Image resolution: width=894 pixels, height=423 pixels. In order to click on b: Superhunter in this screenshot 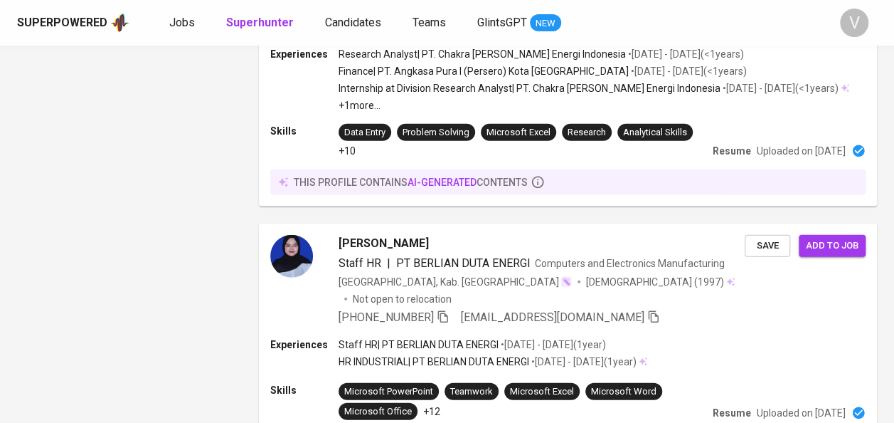, I will do `click(260, 22)`.